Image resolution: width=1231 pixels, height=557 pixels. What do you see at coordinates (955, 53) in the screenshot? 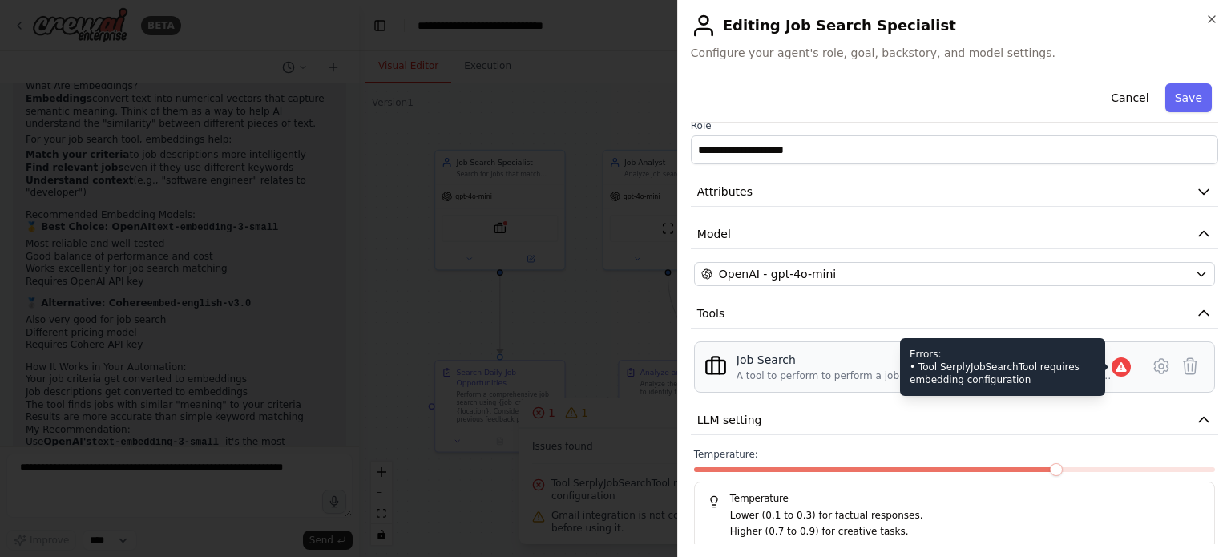
I see `span: Configure your agent's role, goal, backstory, and model settings.` at bounding box center [955, 53].